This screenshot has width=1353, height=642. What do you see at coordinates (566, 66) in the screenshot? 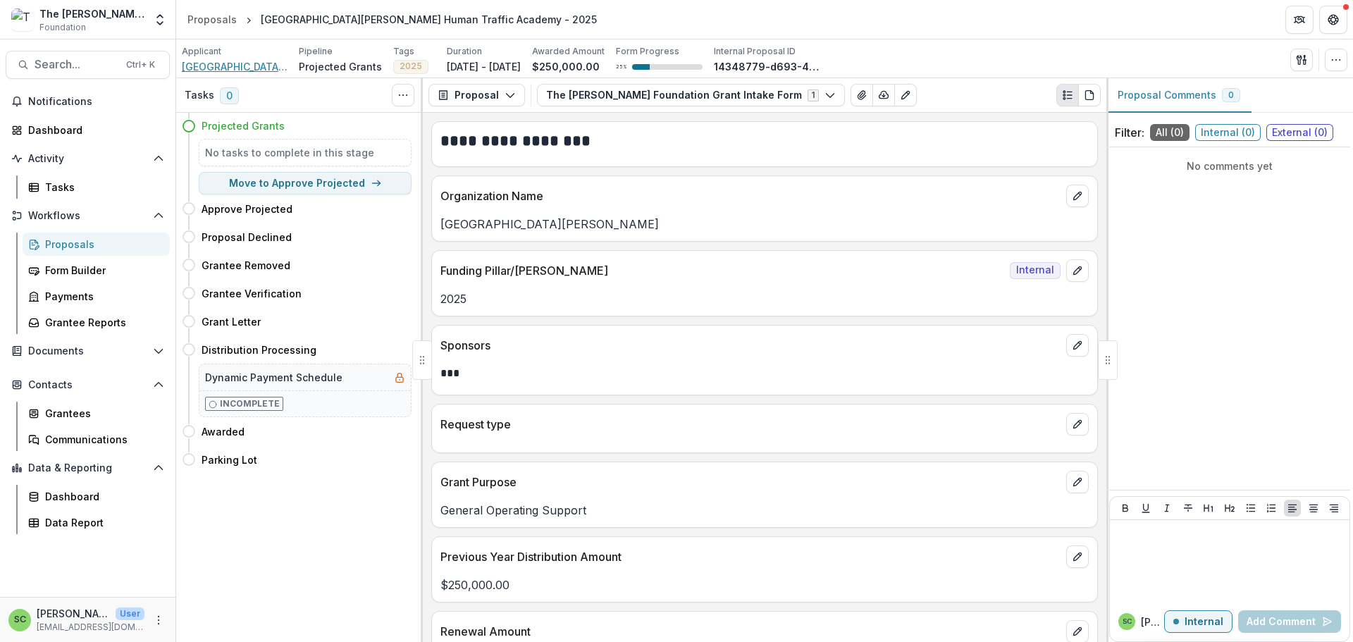
I see `p: $250,000.00` at bounding box center [566, 66].